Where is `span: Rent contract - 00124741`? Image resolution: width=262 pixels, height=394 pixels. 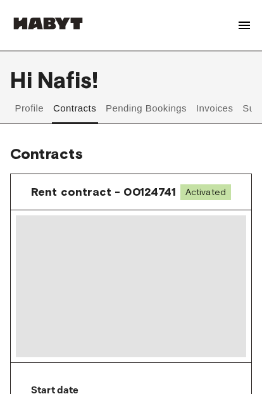
span: Rent contract - 00124741 is located at coordinates (104, 192).